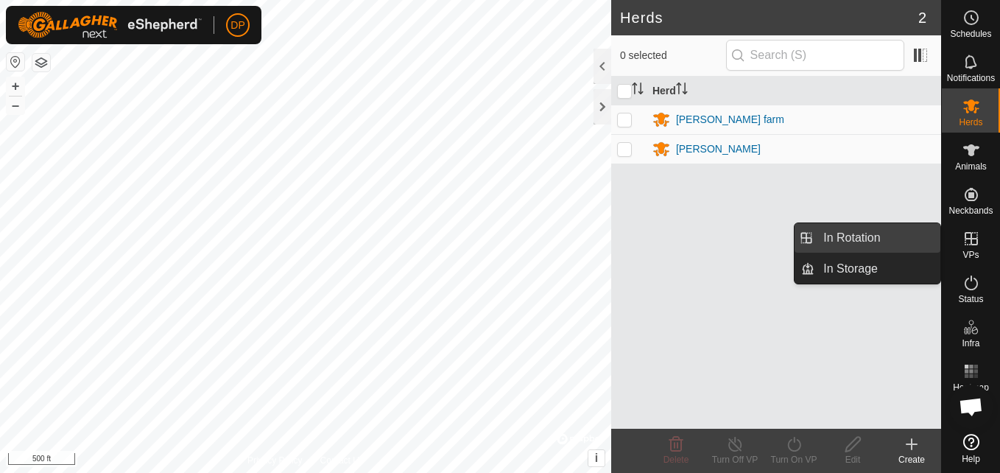  What do you see at coordinates (971, 448) in the screenshot?
I see `a: Help` at bounding box center [971, 448].